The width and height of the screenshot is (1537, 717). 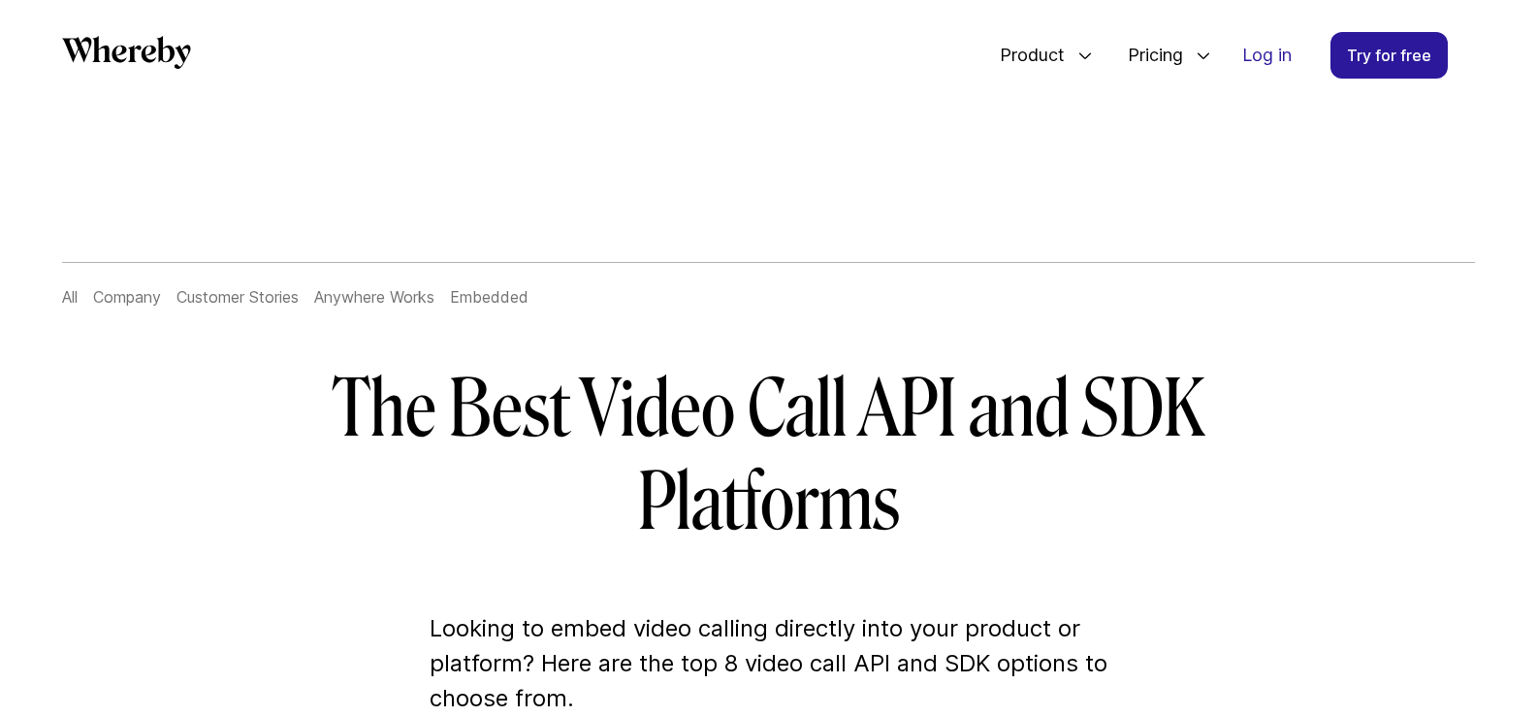 What do you see at coordinates (1266, 55) in the screenshot?
I see `a: Log in` at bounding box center [1266, 55].